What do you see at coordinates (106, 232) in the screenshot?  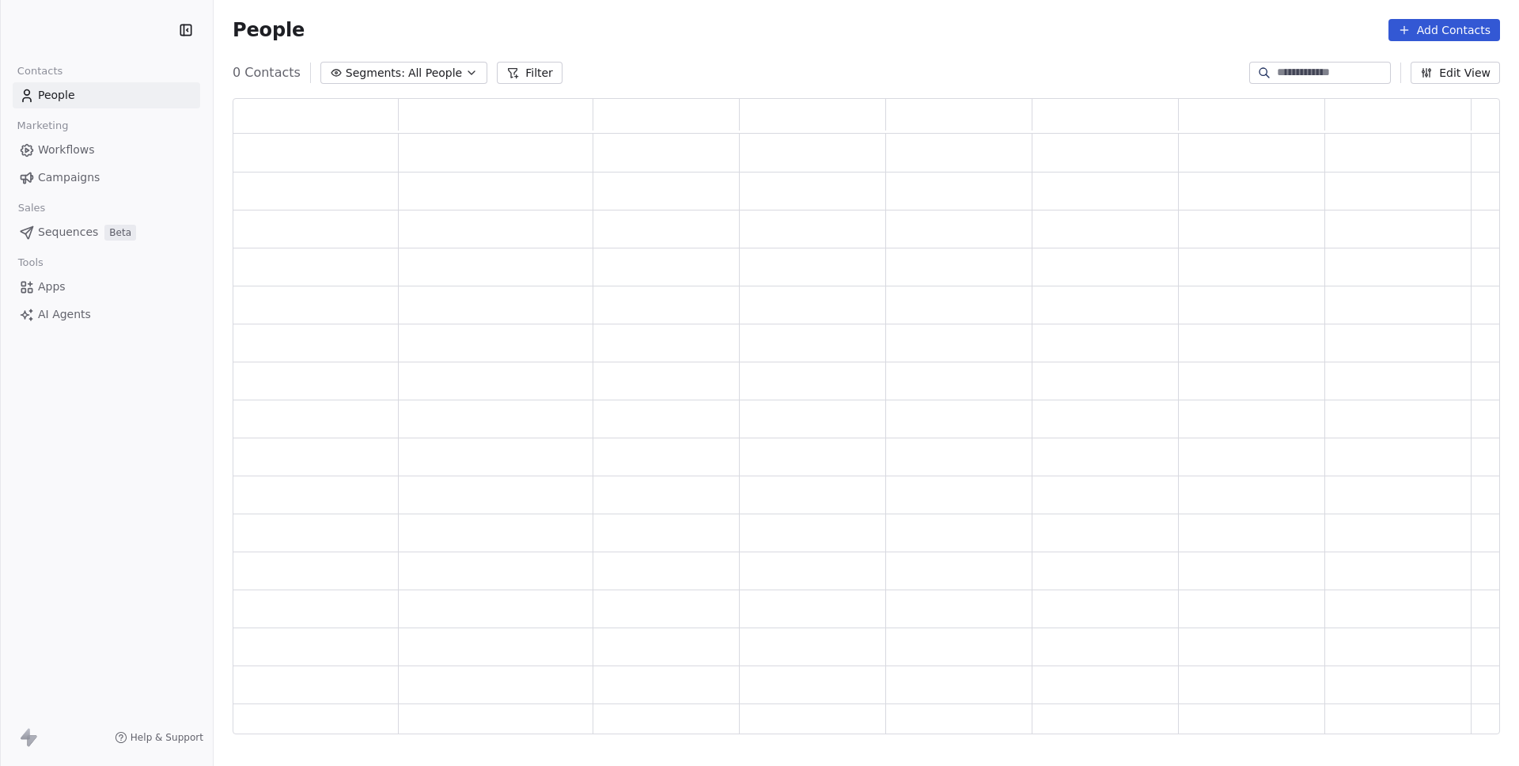 I see `a: SequencesBeta` at bounding box center [106, 232].